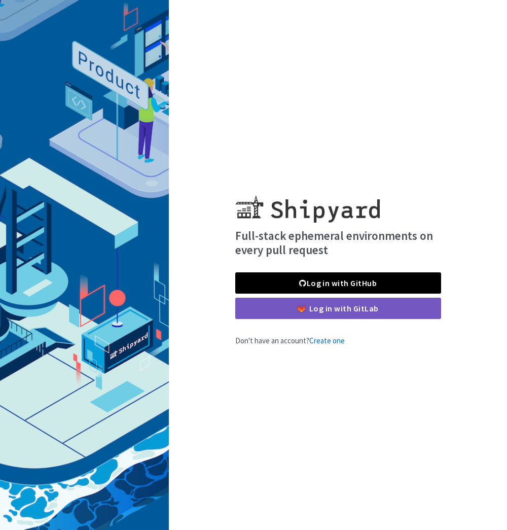  Describe the element at coordinates (338, 309) in the screenshot. I see `a: Log in with GitLab` at that location.